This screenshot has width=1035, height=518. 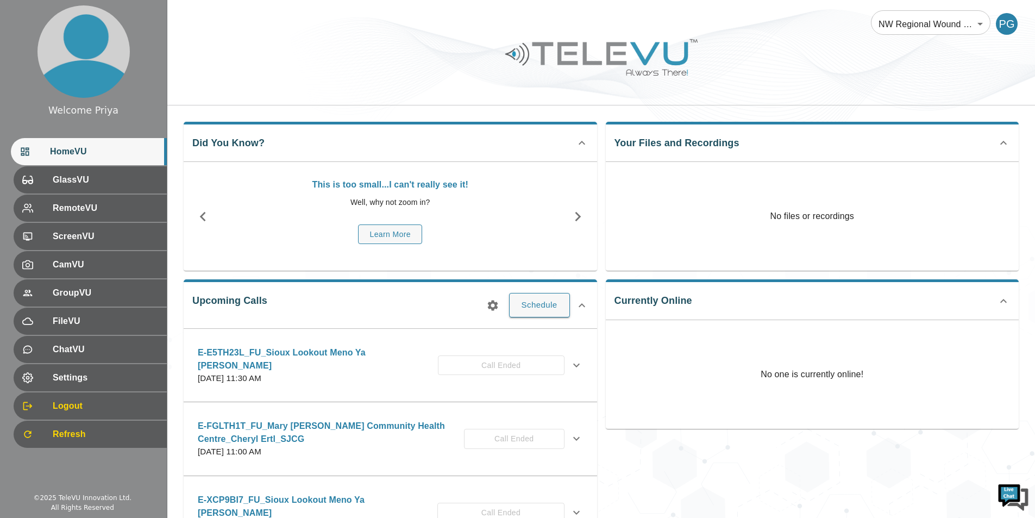 What do you see at coordinates (812, 216) in the screenshot?
I see `p: No files or recordings` at bounding box center [812, 216].